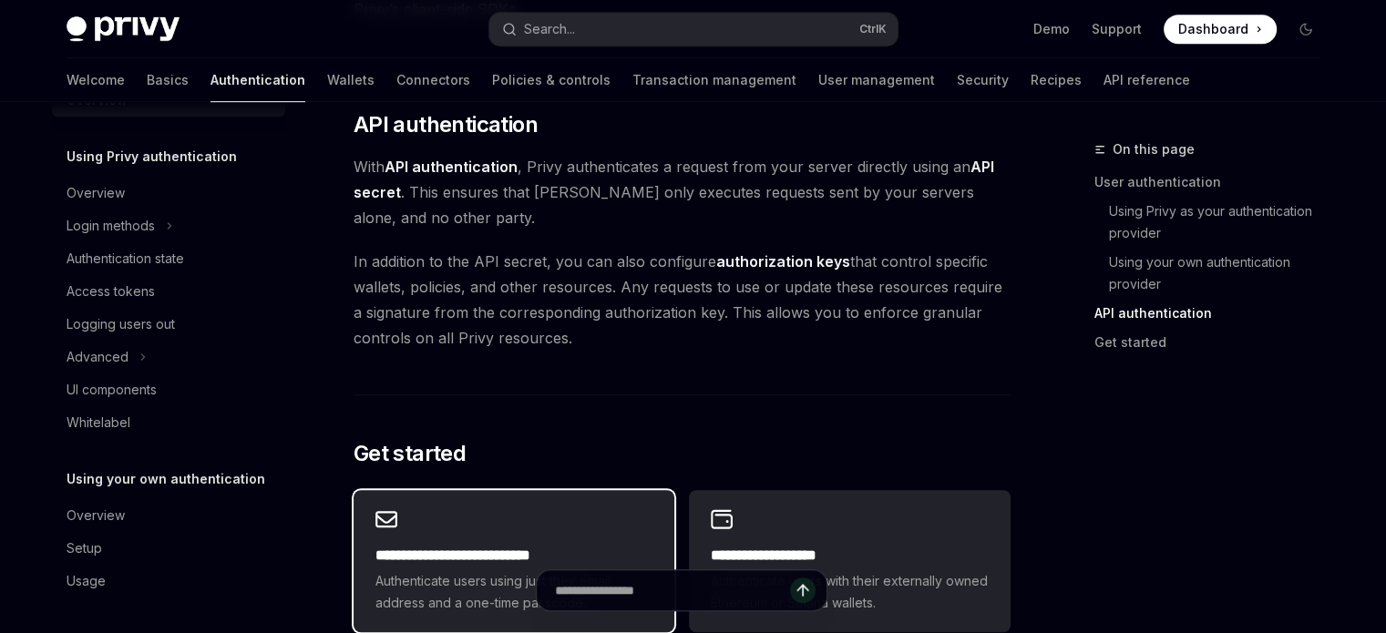  Describe the element at coordinates (169, 549) in the screenshot. I see `a: Setup` at that location.